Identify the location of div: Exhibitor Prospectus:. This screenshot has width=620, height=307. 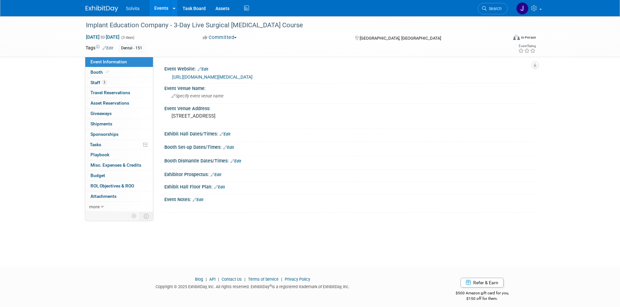
(349, 174).